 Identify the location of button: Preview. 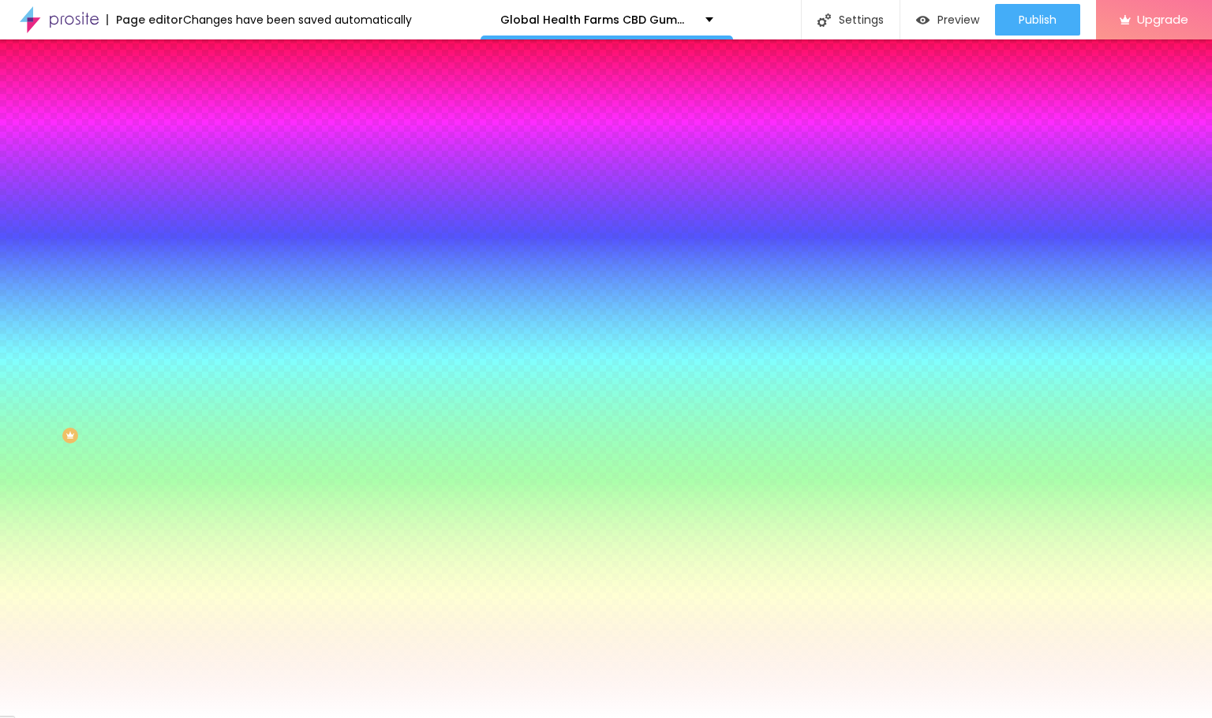
(948, 20).